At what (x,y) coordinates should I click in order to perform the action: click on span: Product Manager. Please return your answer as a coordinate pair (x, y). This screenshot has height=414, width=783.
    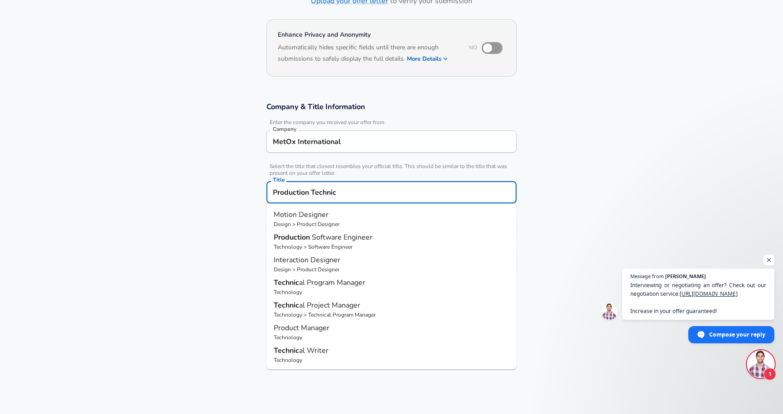
    Looking at the image, I should click on (301, 328).